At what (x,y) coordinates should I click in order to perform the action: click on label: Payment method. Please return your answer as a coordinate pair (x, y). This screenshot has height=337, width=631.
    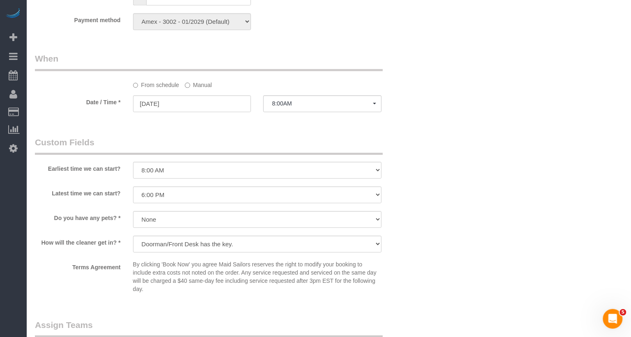
    Looking at the image, I should click on (78, 18).